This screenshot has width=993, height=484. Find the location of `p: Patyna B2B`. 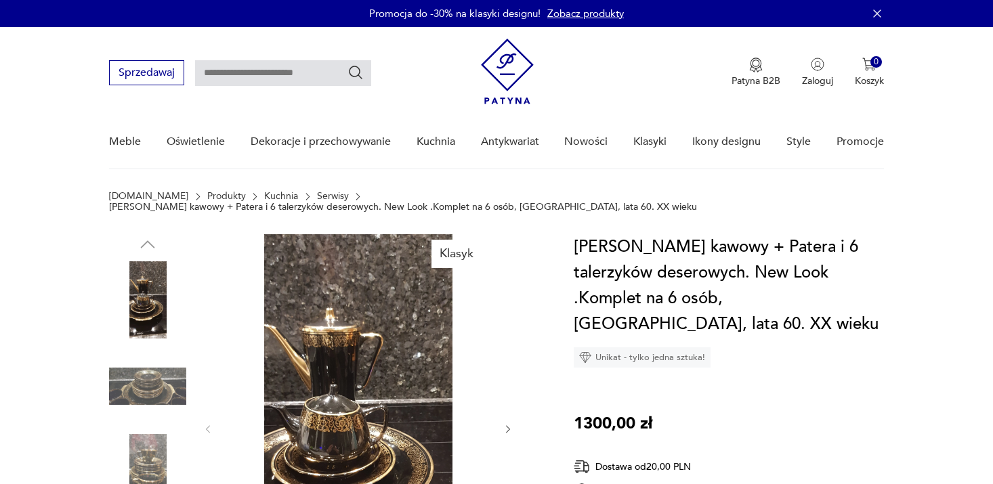

p: Patyna B2B is located at coordinates (756, 81).